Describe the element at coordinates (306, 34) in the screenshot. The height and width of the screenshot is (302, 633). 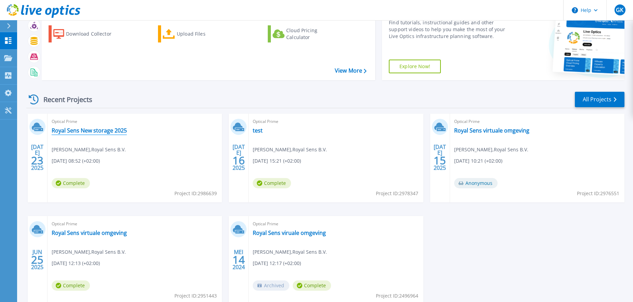
I see `a: Cloud Pricing Calculator` at that location.